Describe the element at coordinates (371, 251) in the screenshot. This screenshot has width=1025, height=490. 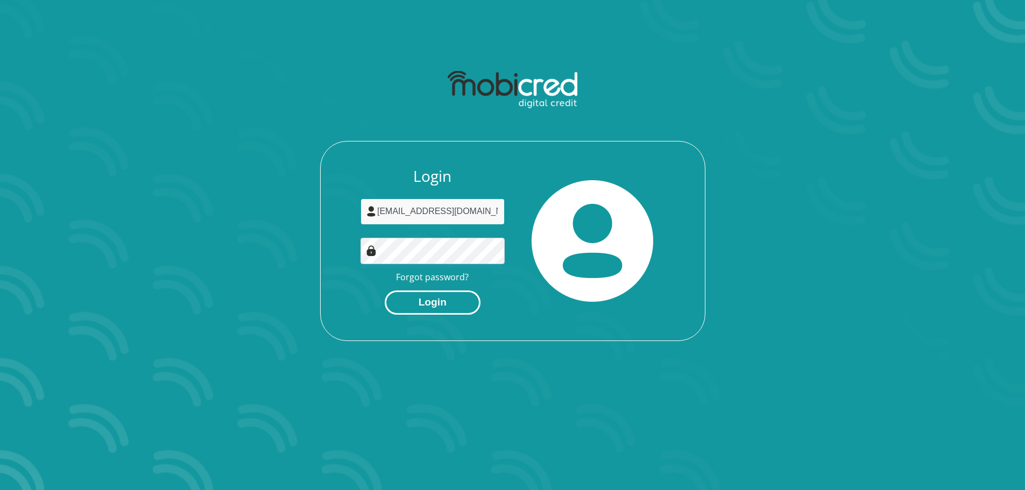
I see `img: Image` at that location.